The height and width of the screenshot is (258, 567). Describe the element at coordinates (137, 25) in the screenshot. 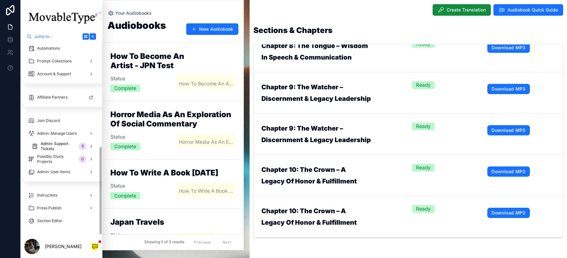

I see `h1: Audiobooks` at that location.